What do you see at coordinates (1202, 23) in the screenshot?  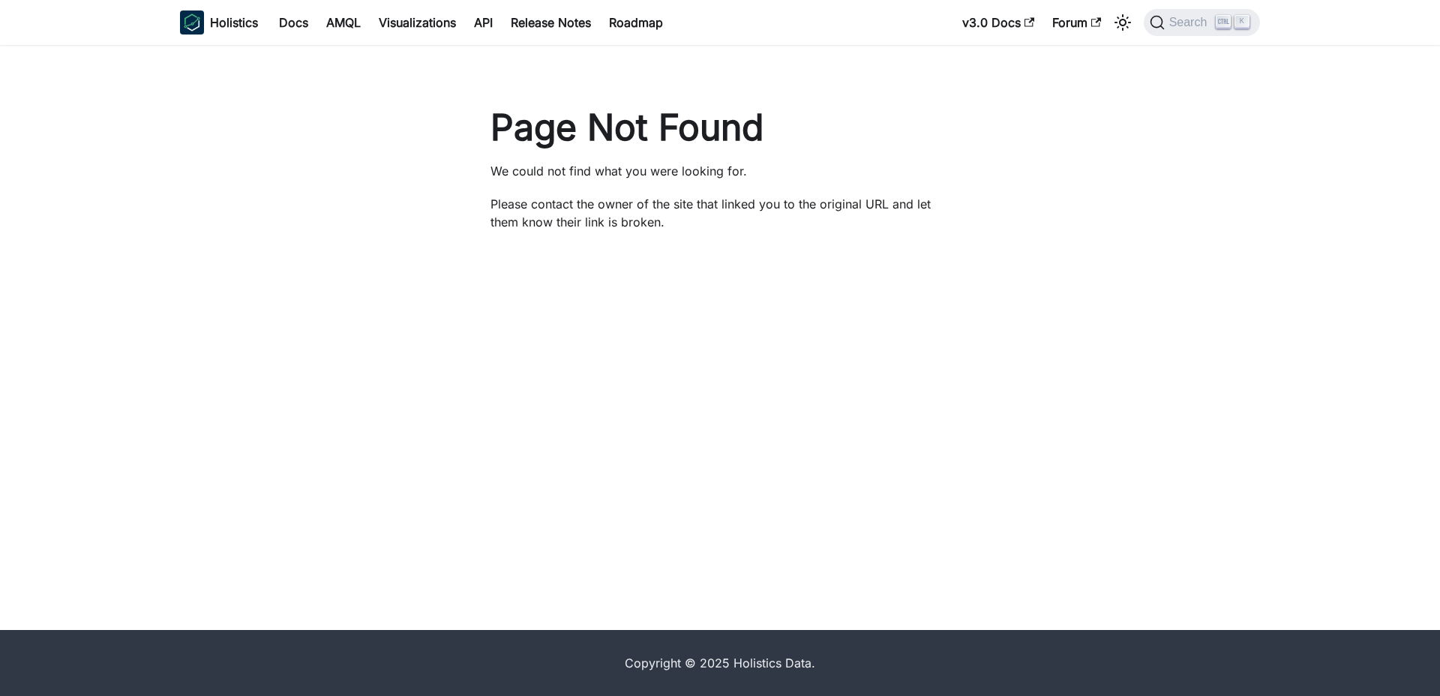 I see `button: Search (Ctrl+K)` at bounding box center [1202, 23].